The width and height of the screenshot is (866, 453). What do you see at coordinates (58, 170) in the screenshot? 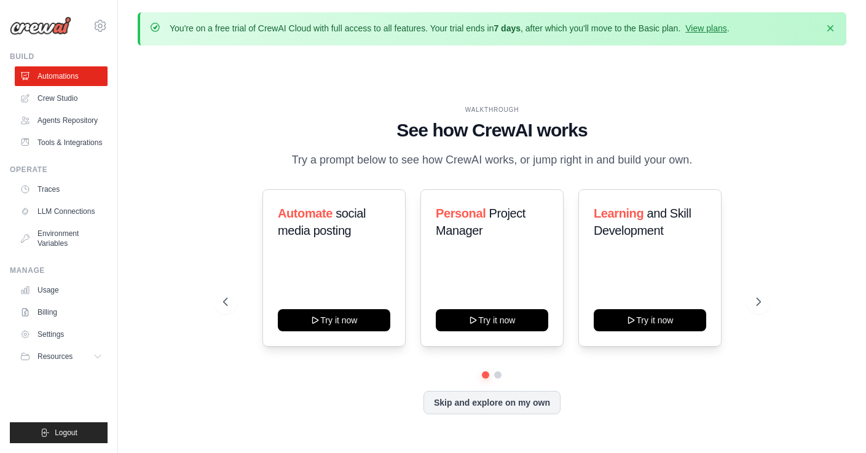
I see `div: Operate` at bounding box center [58, 170].